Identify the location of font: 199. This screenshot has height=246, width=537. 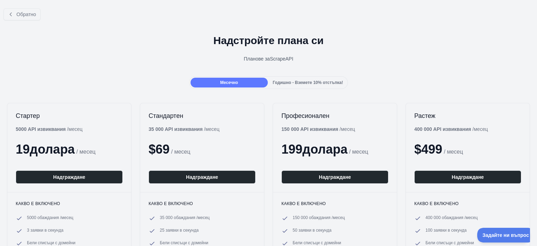
(292, 149).